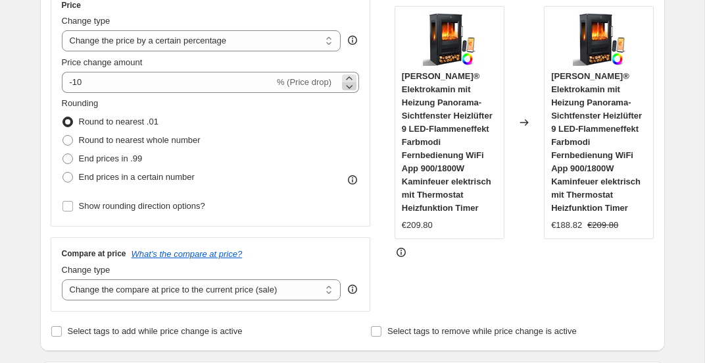 Image resolution: width=705 pixels, height=363 pixels. I want to click on span: End prices in .99, so click(111, 158).